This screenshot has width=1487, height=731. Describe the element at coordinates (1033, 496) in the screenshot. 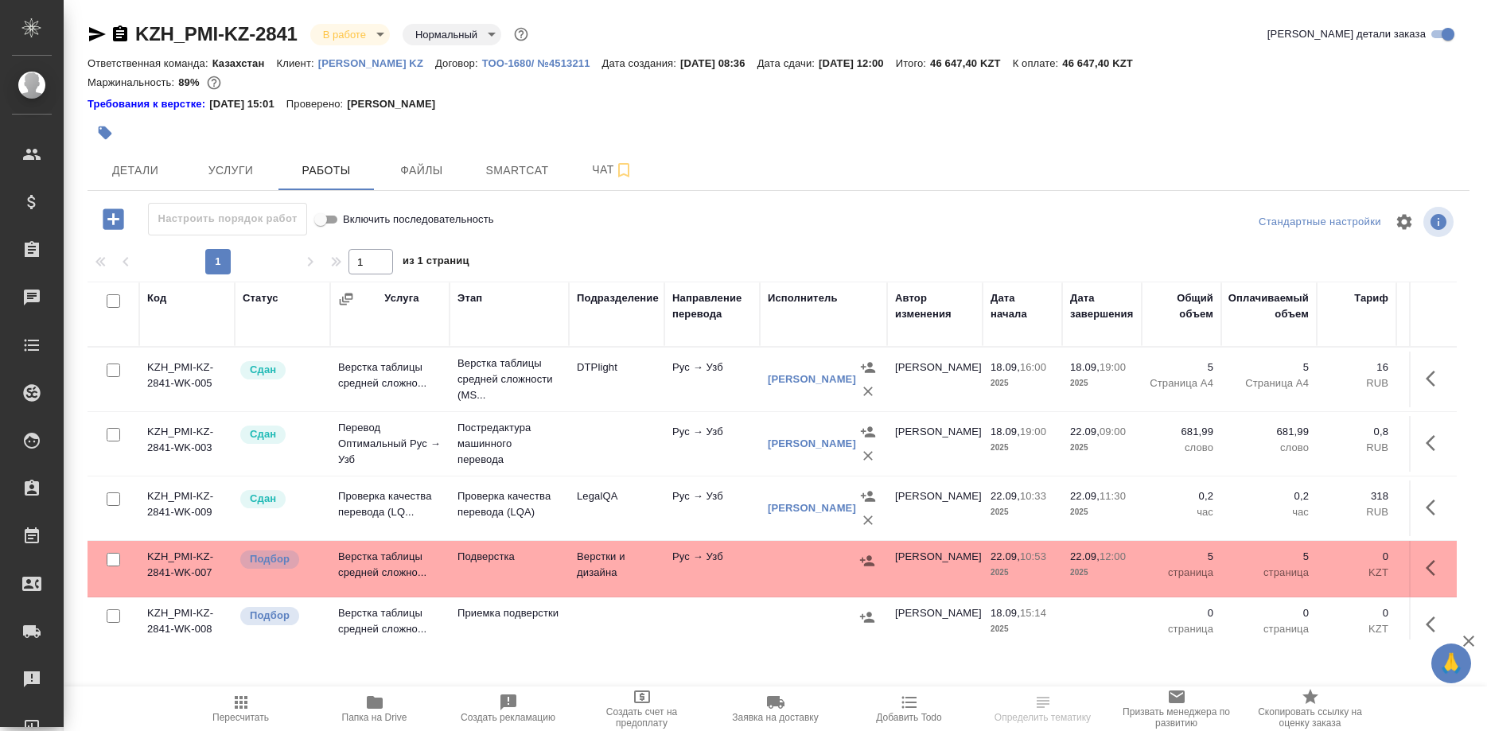

I see `p: 10:33` at that location.